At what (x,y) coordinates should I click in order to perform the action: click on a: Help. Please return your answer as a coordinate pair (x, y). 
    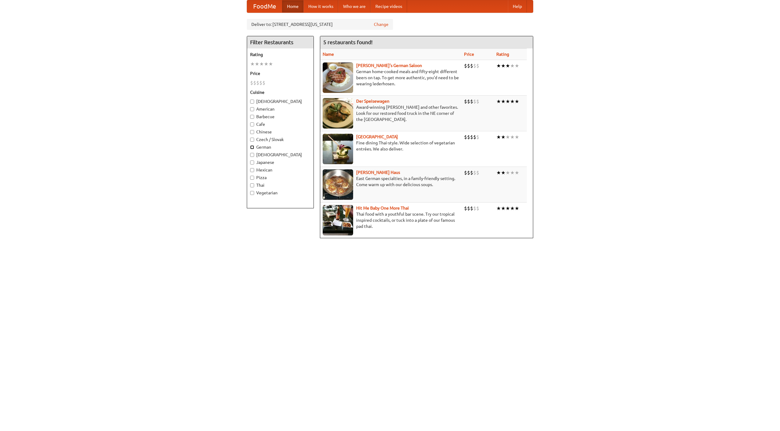
    Looking at the image, I should click on (518, 6).